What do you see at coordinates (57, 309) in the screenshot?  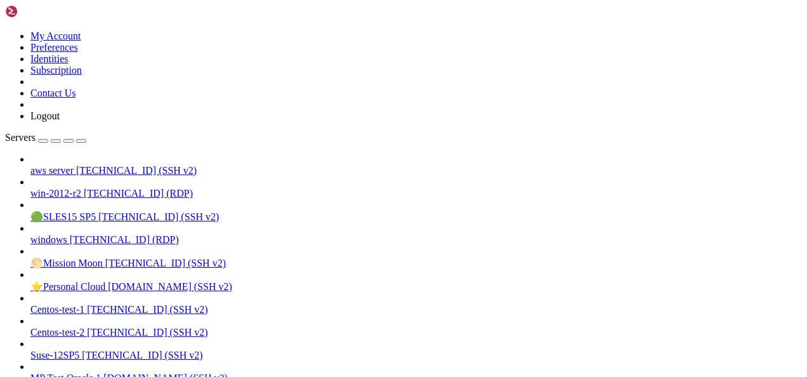 I see `span: Centos-test-1` at bounding box center [57, 309].